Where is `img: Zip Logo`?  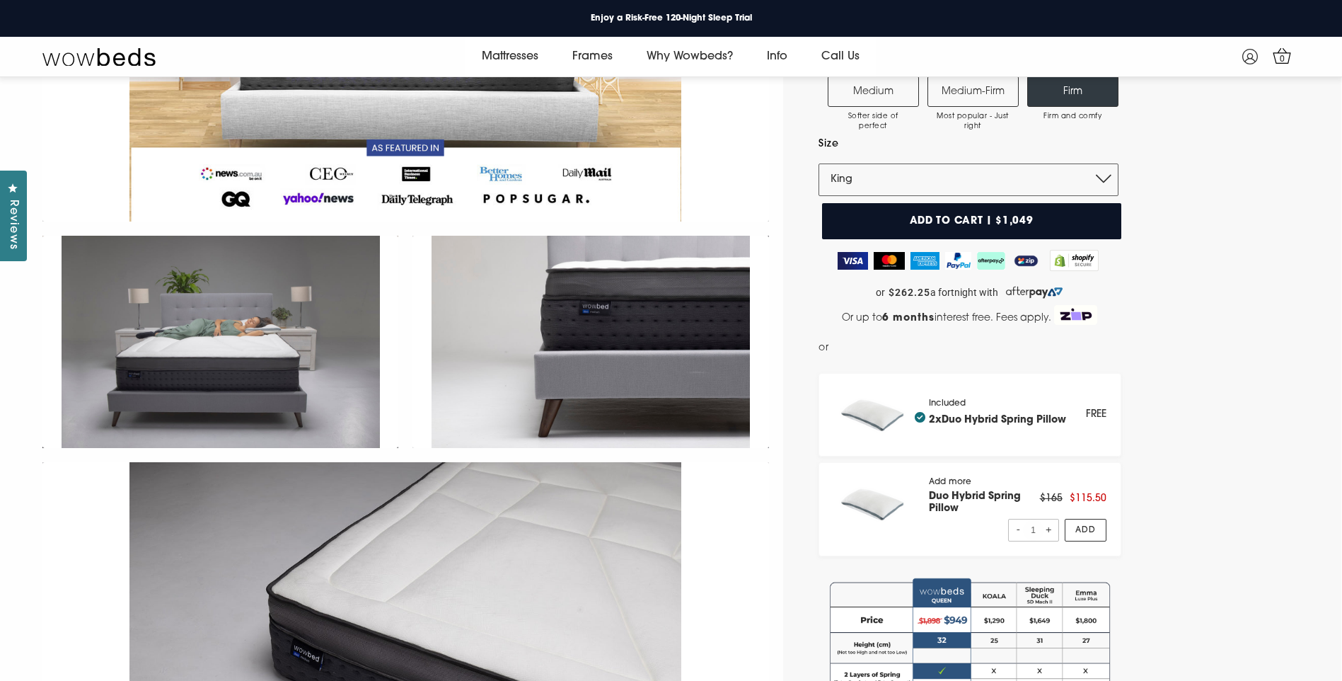 img: Zip Logo is located at coordinates (1076, 315).